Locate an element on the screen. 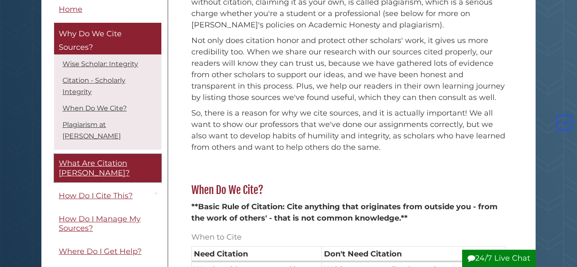 The height and width of the screenshot is (267, 577). span: Home is located at coordinates (71, 9).